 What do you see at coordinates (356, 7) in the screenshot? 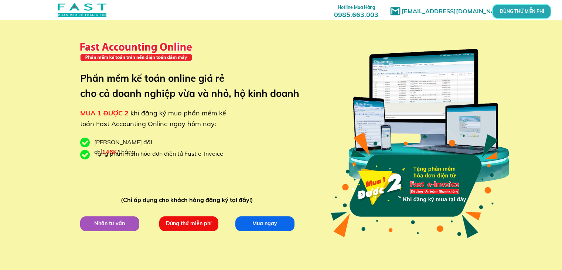
I see `span: Hotline Mua Hàng` at bounding box center [356, 7].